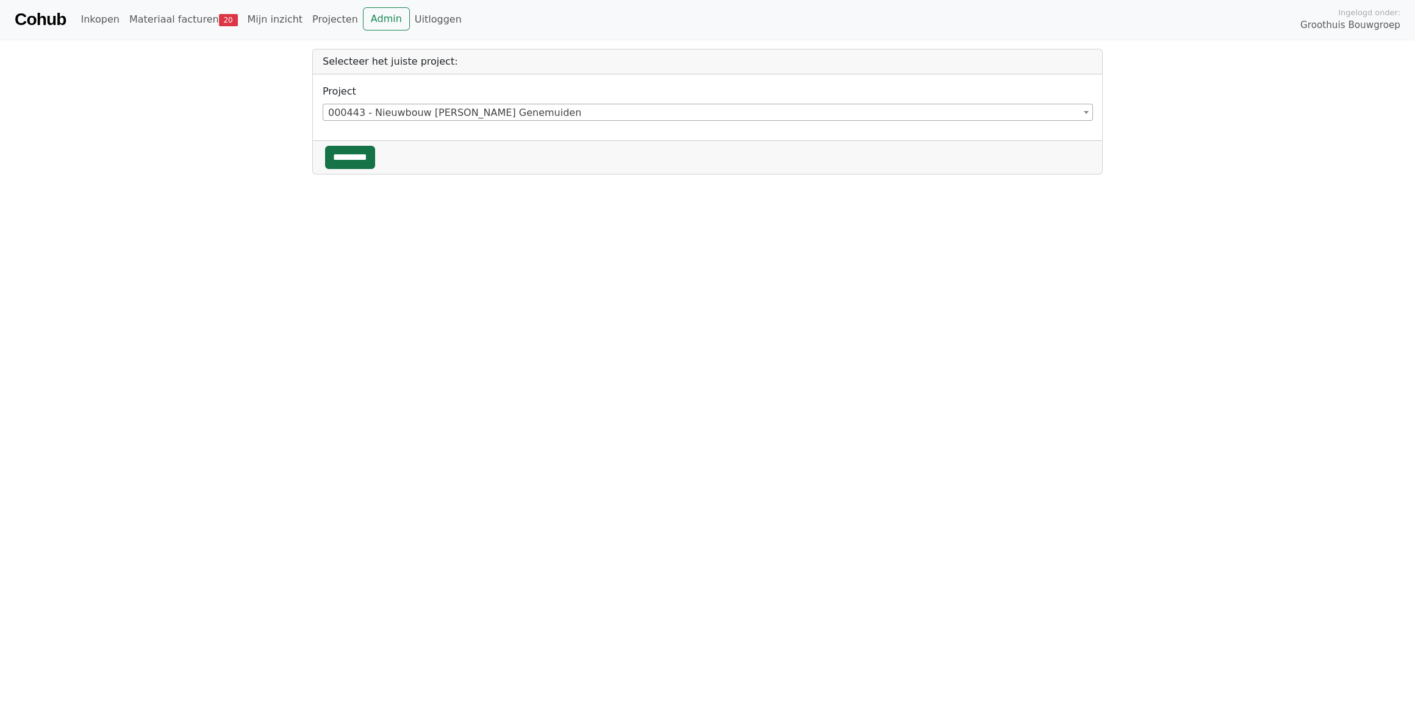 This screenshot has height=712, width=1415. What do you see at coordinates (339, 91) in the screenshot?
I see `label: Project` at bounding box center [339, 91].